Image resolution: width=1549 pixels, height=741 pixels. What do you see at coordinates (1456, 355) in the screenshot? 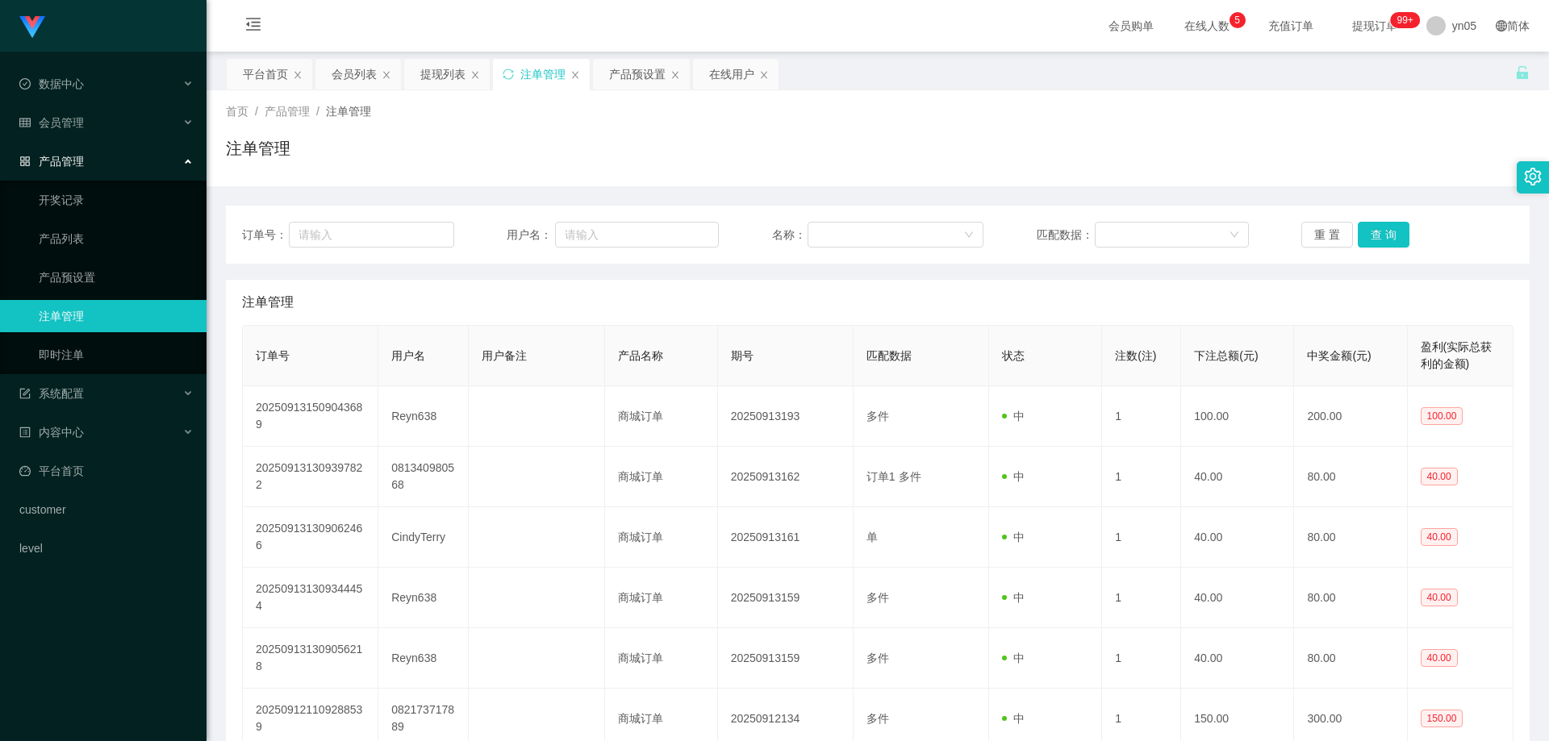
I see `span: 盈利(实际总获利的金额)` at bounding box center [1456, 355].